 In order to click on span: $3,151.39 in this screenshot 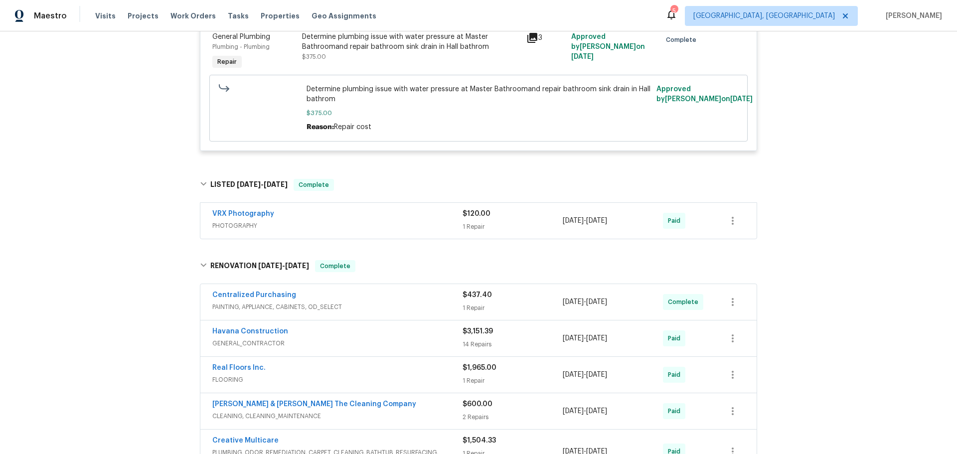, I will do `click(477, 331)`.